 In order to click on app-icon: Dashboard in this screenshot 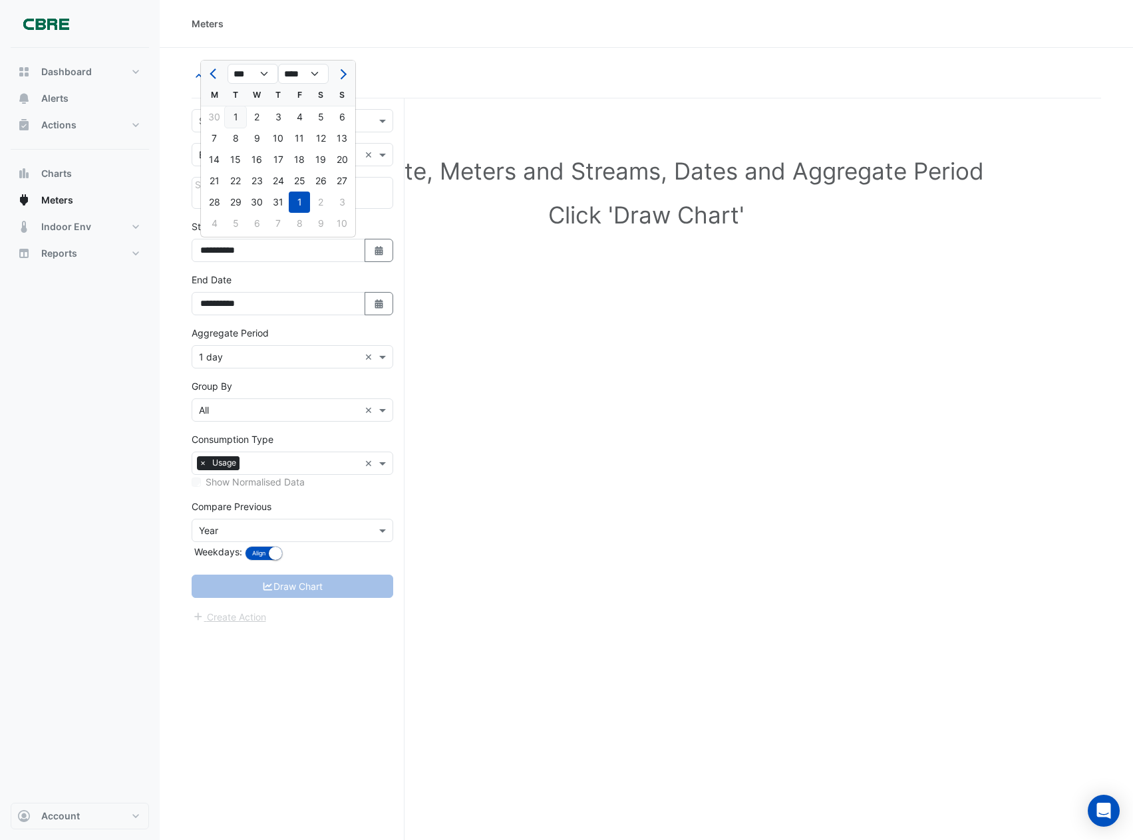, I will do `click(24, 72)`.